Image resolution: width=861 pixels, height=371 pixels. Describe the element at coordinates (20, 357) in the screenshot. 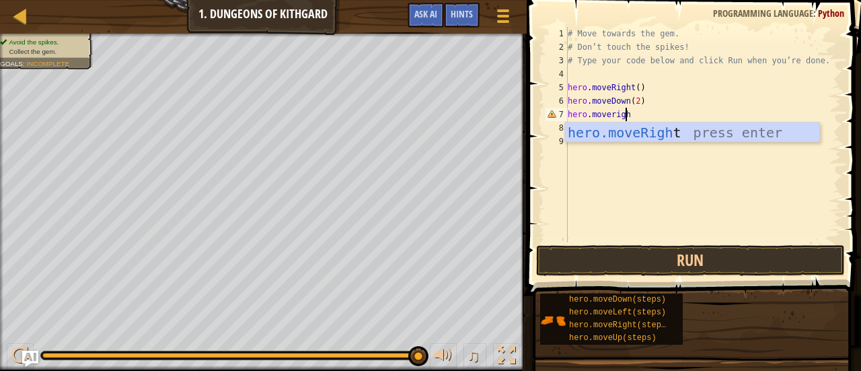

I see `button: Ctrl + P: Play` at that location.